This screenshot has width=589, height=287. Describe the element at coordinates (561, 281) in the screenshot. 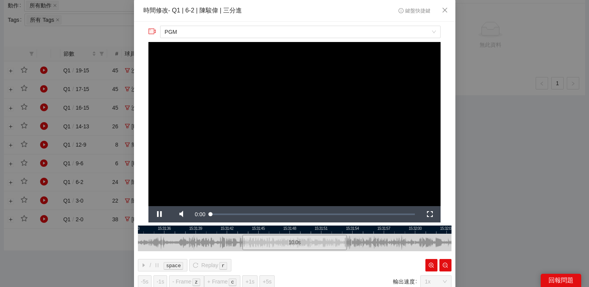

I see `div: 回報問題` at that location.